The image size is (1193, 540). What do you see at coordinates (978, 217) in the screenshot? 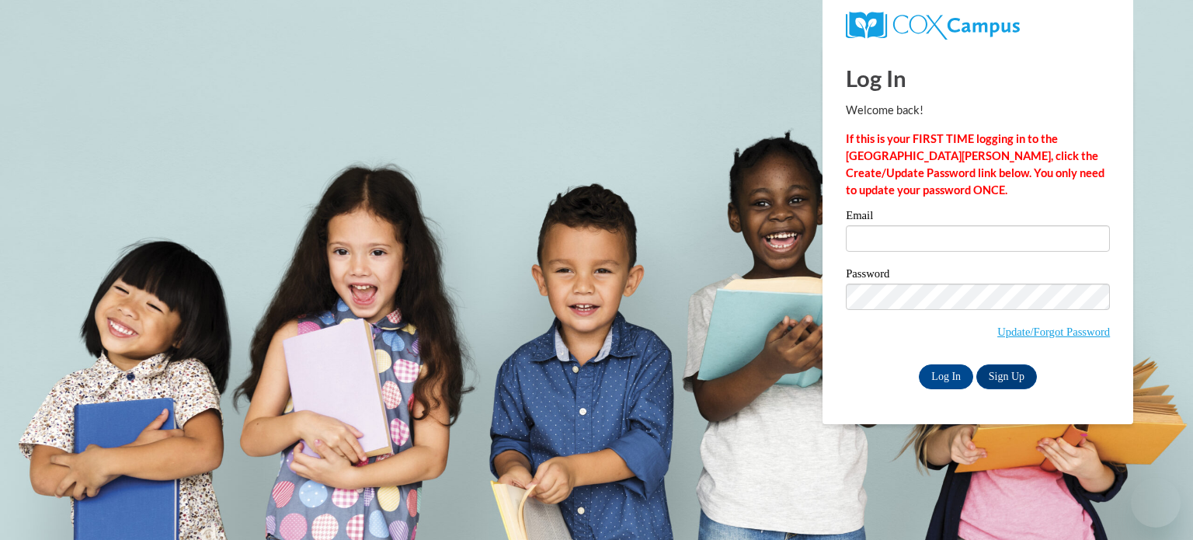
I see `label: Email` at bounding box center [978, 217].